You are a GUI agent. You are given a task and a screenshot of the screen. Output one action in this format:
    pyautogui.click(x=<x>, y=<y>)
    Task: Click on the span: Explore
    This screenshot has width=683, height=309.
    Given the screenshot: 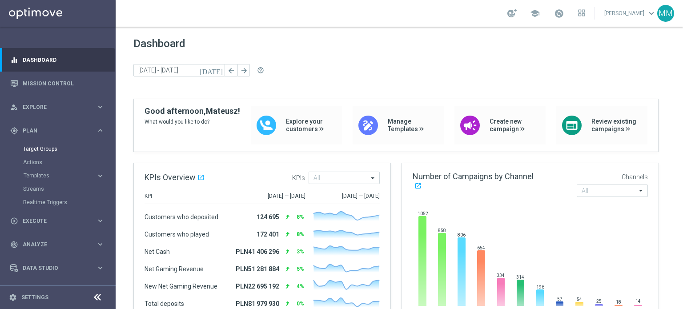 What is the action you would take?
    pyautogui.click(x=59, y=107)
    